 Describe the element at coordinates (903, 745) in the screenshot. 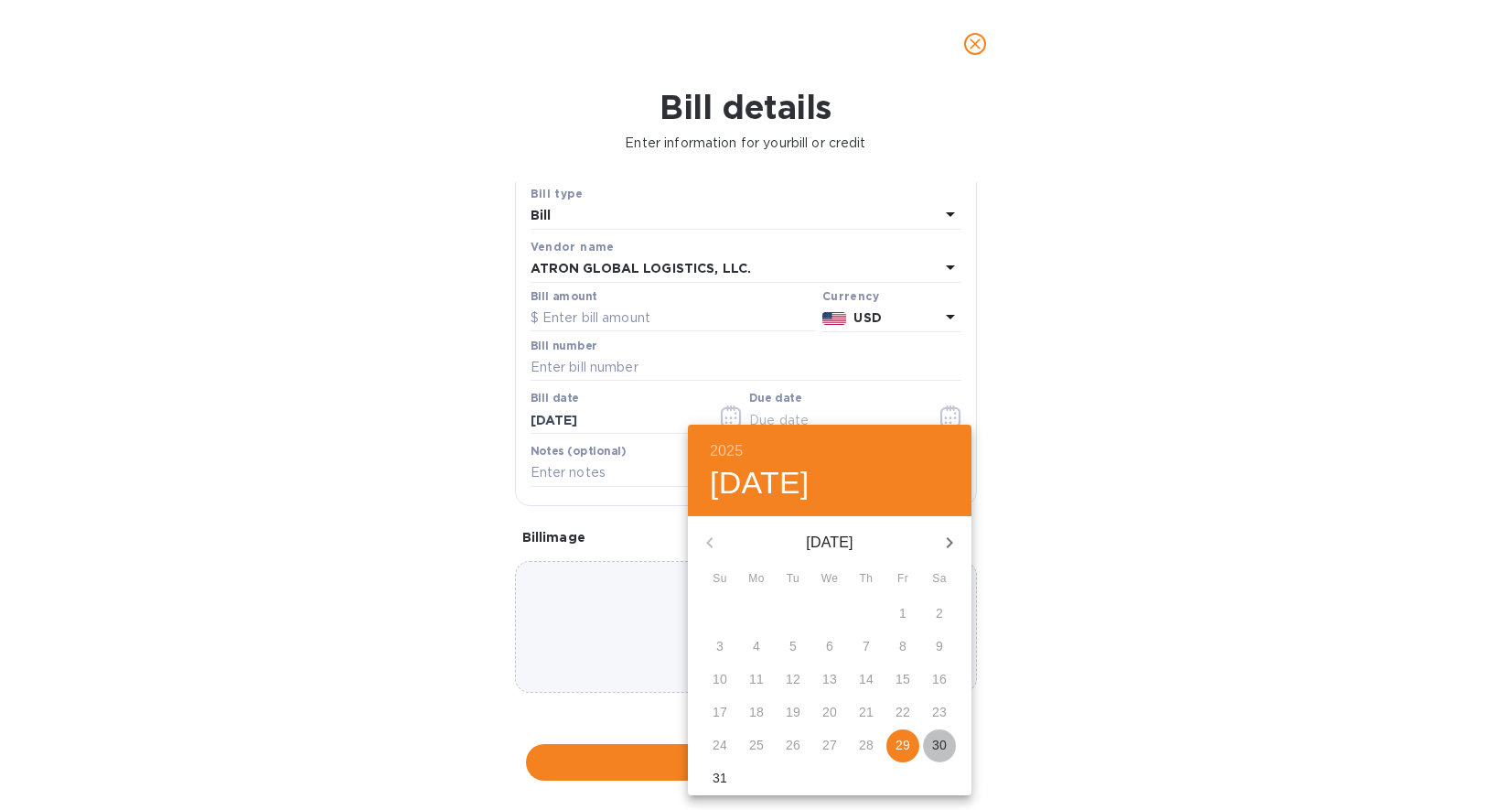

I see `p: 29` at that location.